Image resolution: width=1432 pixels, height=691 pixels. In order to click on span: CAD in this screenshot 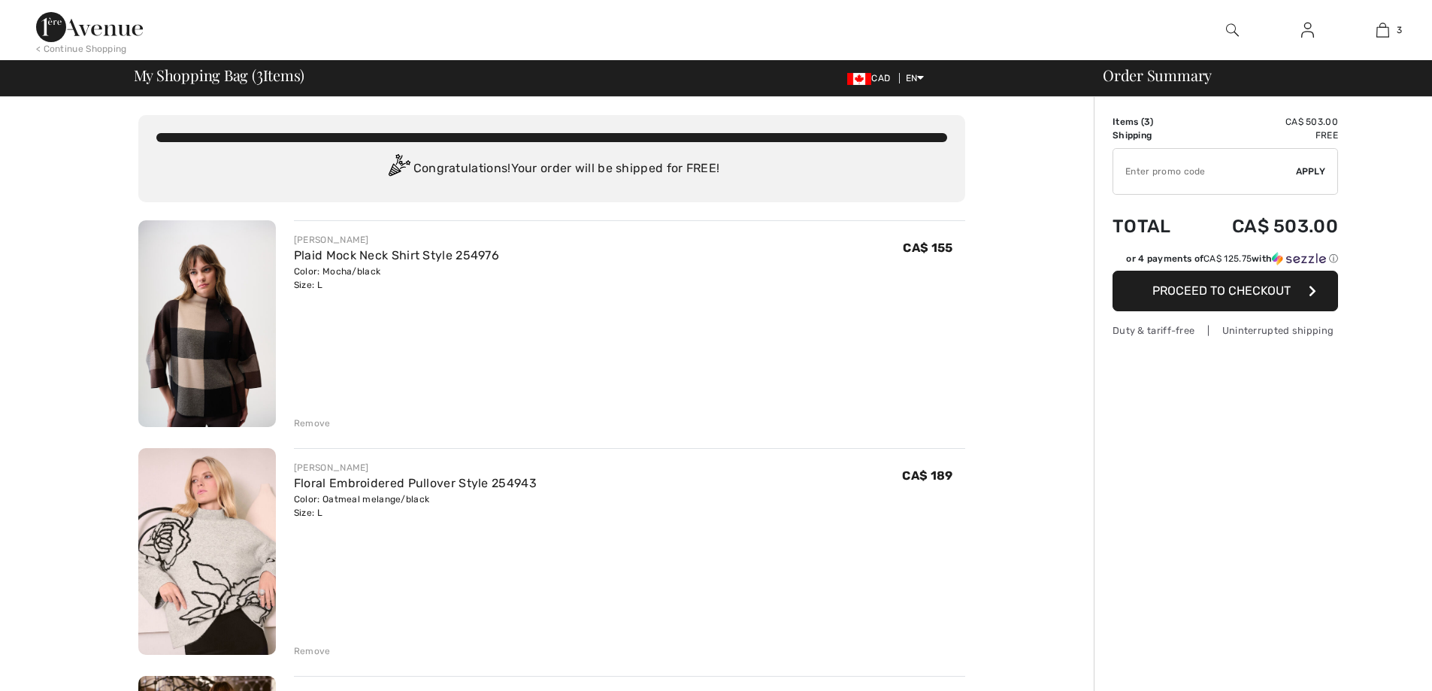, I will do `click(871, 78)`.